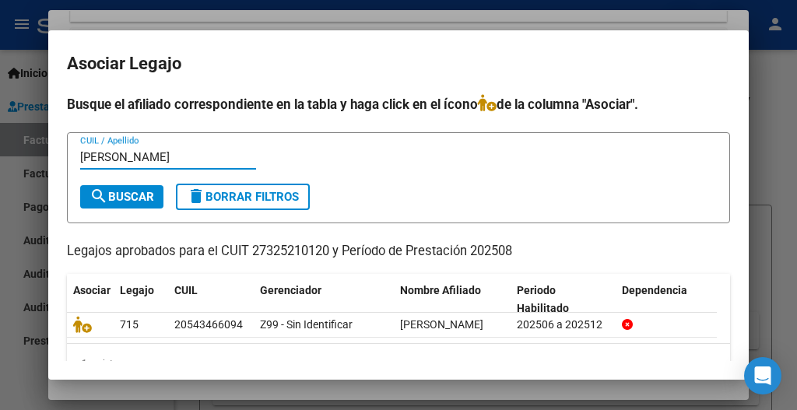  What do you see at coordinates (440, 290) in the screenshot?
I see `span: Nombre Afiliado` at bounding box center [440, 290].